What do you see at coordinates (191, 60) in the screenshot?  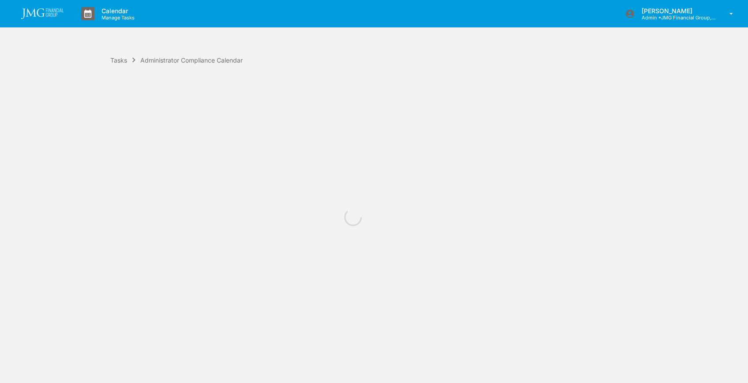 I see `div: Administrator Compliance Calendar` at bounding box center [191, 60].